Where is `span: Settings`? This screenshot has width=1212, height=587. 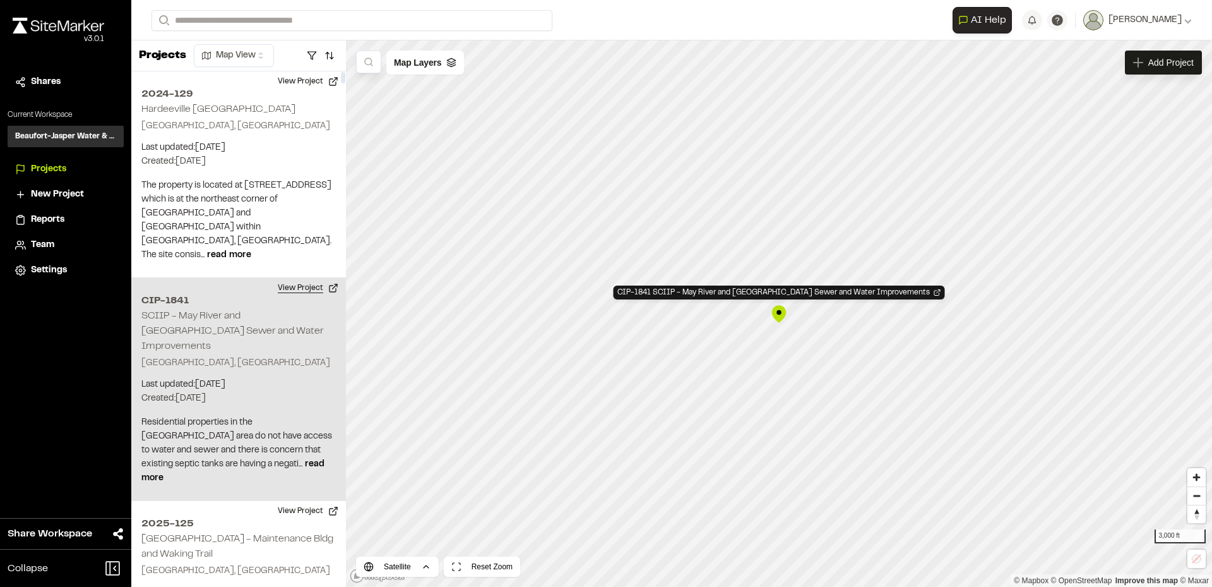 span: Settings is located at coordinates (49, 270).